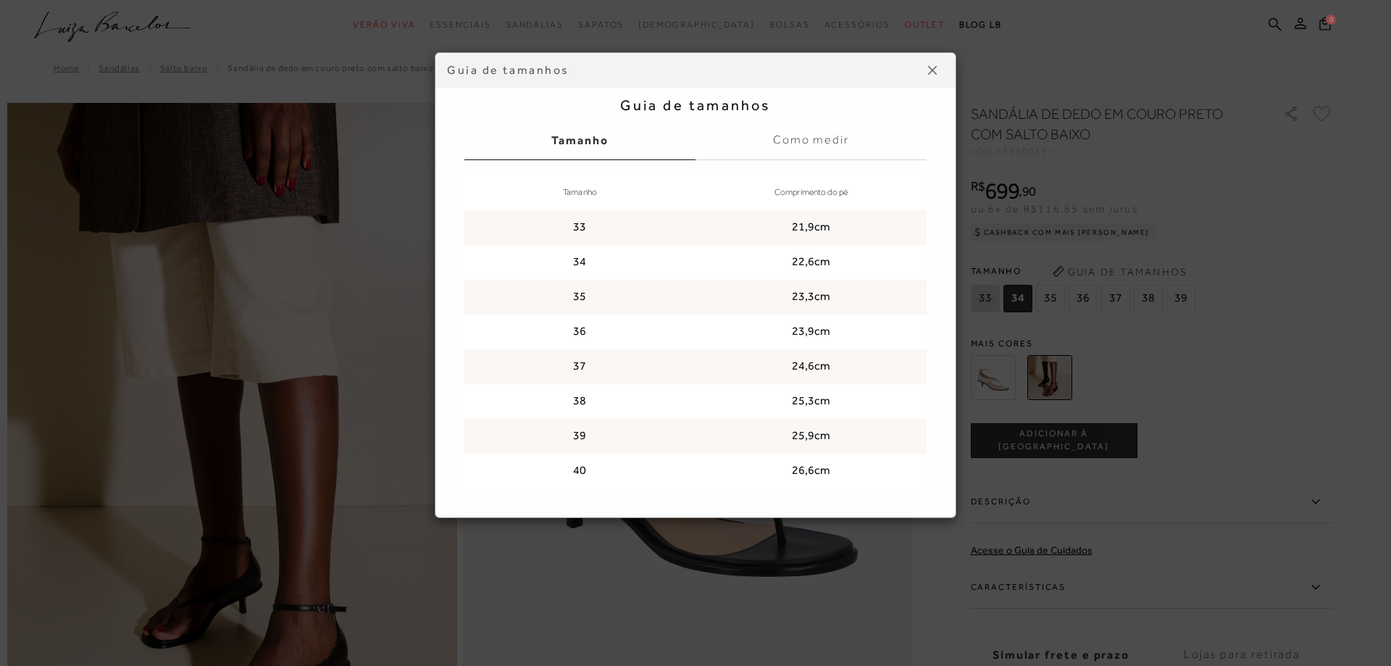 The height and width of the screenshot is (666, 1391). I want to click on img: icon-close.png, so click(933, 70).